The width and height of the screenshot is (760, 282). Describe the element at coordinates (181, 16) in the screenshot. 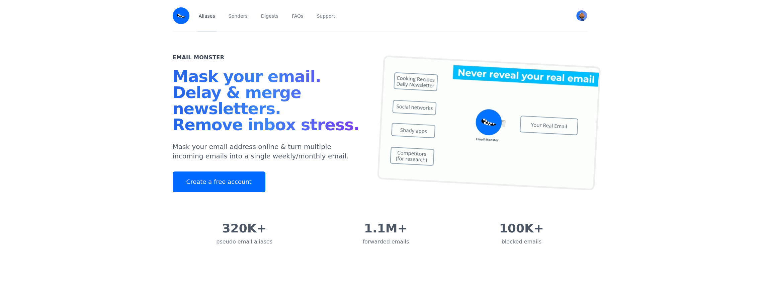

I see `img: Email Monster` at that location.